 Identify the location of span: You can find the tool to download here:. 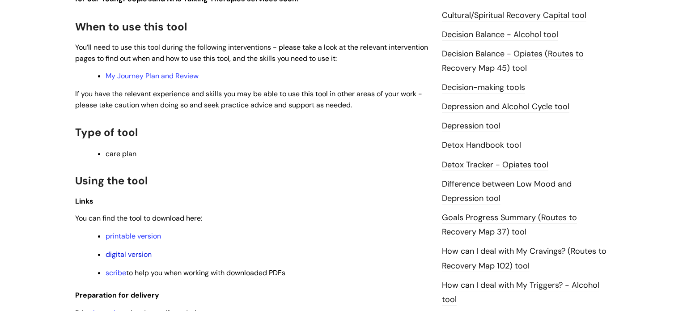
(139, 218).